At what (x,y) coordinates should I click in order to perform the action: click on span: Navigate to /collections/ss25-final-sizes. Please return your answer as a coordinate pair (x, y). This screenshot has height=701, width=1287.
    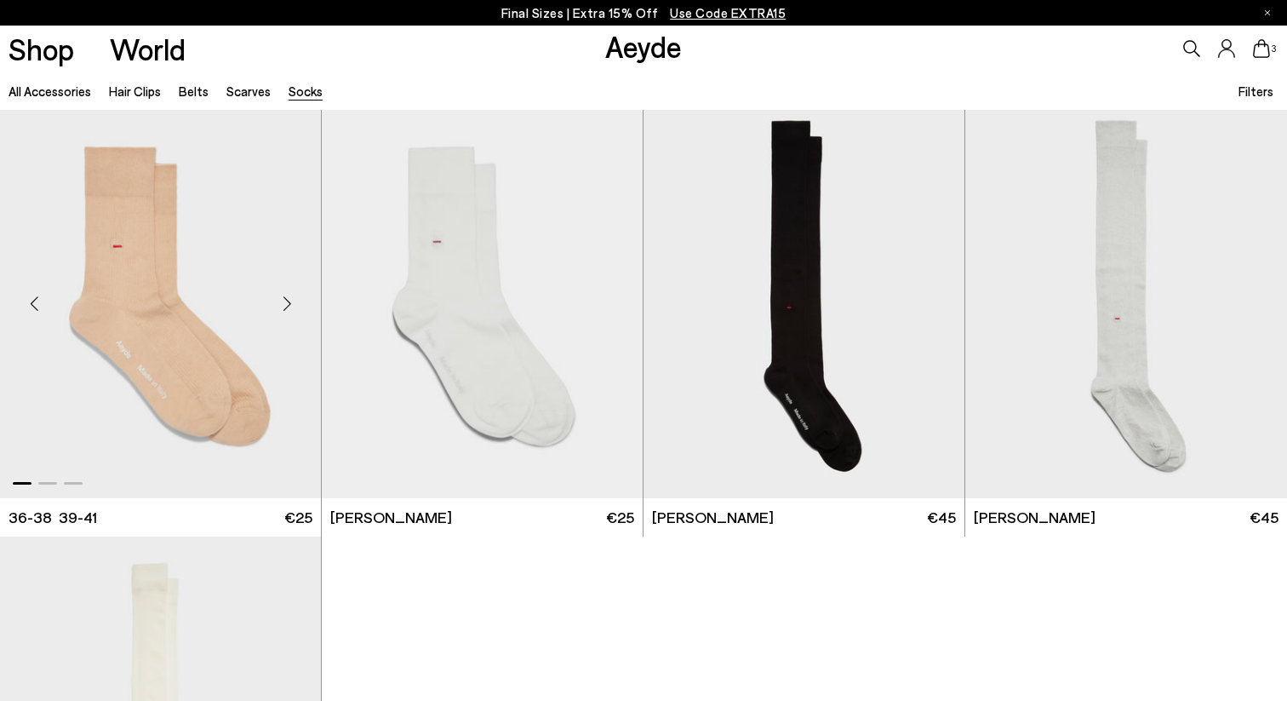
    Looking at the image, I should click on (728, 13).